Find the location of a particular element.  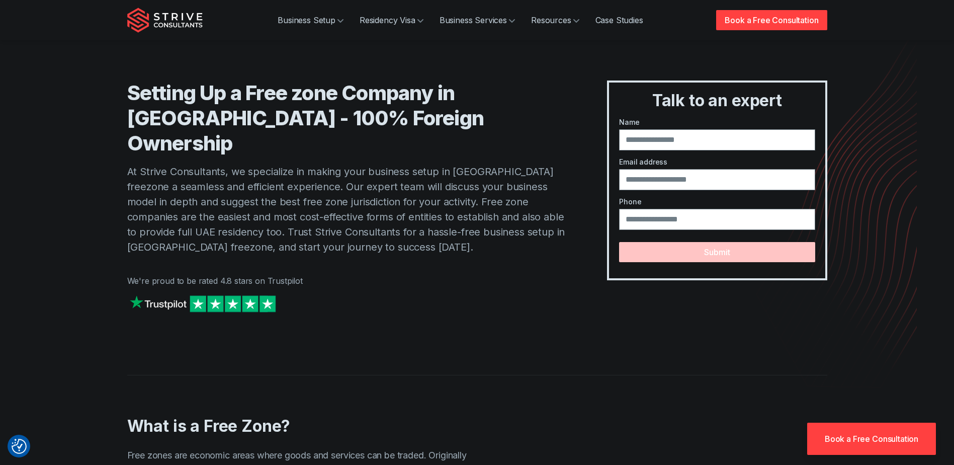

a: Residency Visa is located at coordinates (391, 20).